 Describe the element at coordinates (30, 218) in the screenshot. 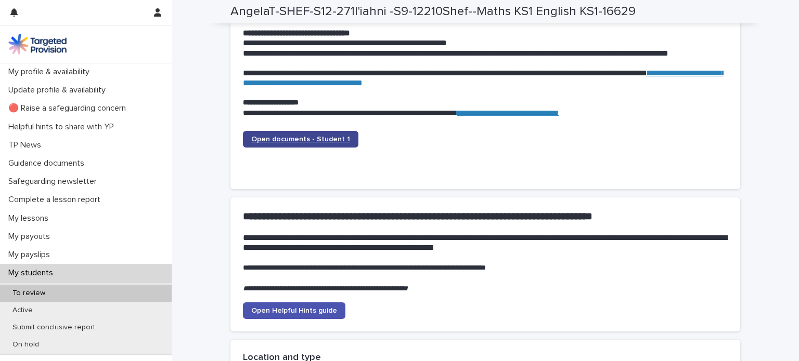

I see `p: My lessons` at that location.